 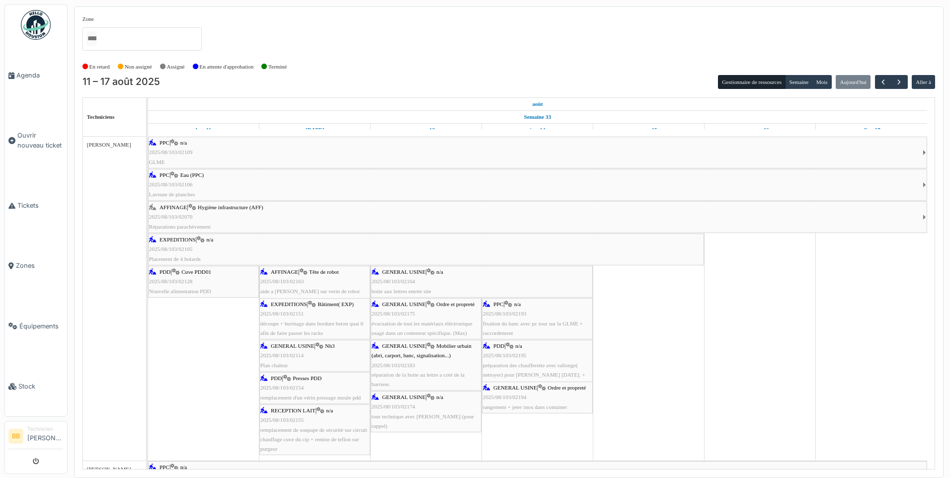 What do you see at coordinates (421, 350) in the screenshot?
I see `span: Mobilier urbain (abri, carport, banc, signalisation...)` at bounding box center [421, 350].